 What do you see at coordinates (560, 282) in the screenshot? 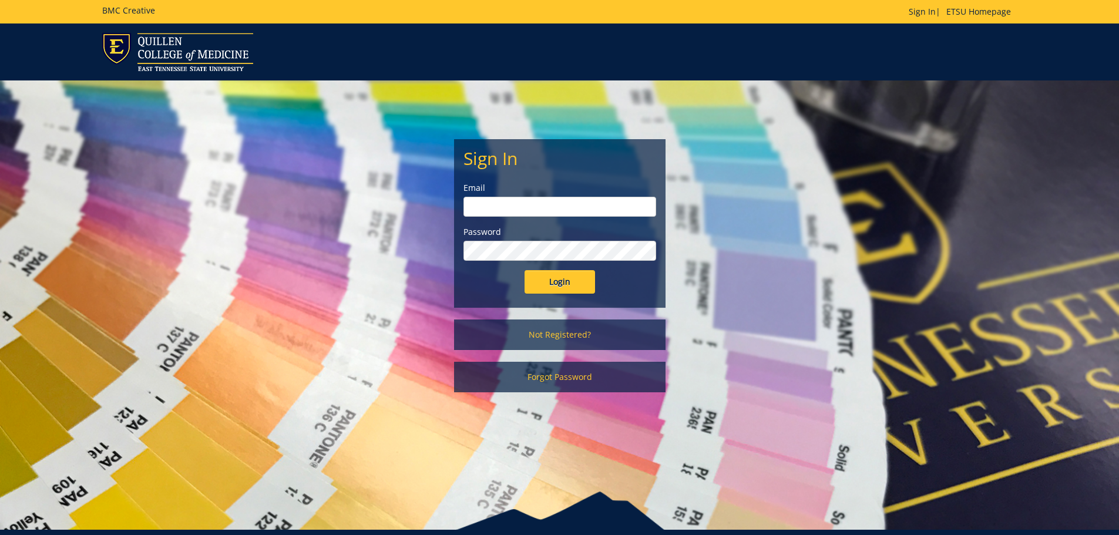
I see `input: Login` at bounding box center [560, 282].